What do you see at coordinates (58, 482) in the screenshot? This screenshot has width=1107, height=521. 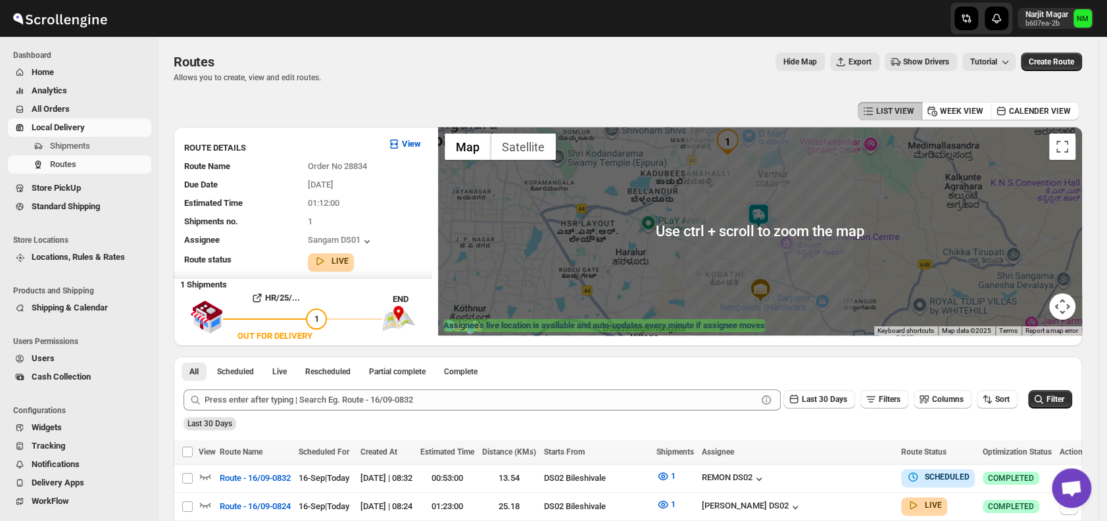 I see `span: Delivery Apps` at bounding box center [58, 482].